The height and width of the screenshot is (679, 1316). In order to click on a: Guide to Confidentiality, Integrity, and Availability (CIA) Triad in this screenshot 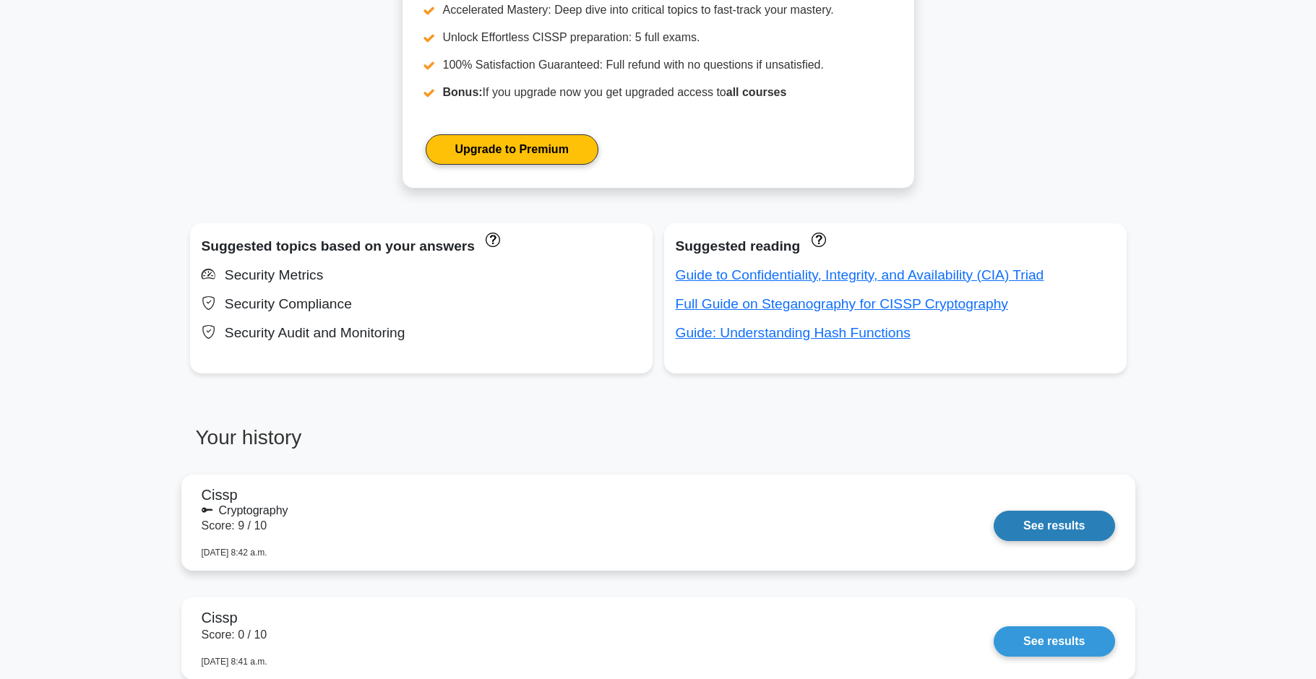, I will do `click(860, 275)`.